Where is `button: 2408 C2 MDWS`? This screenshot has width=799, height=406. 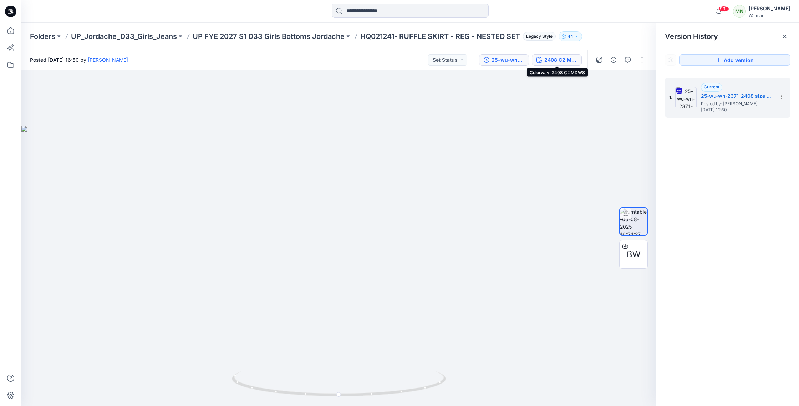 button: 2408 C2 MDWS is located at coordinates (557, 60).